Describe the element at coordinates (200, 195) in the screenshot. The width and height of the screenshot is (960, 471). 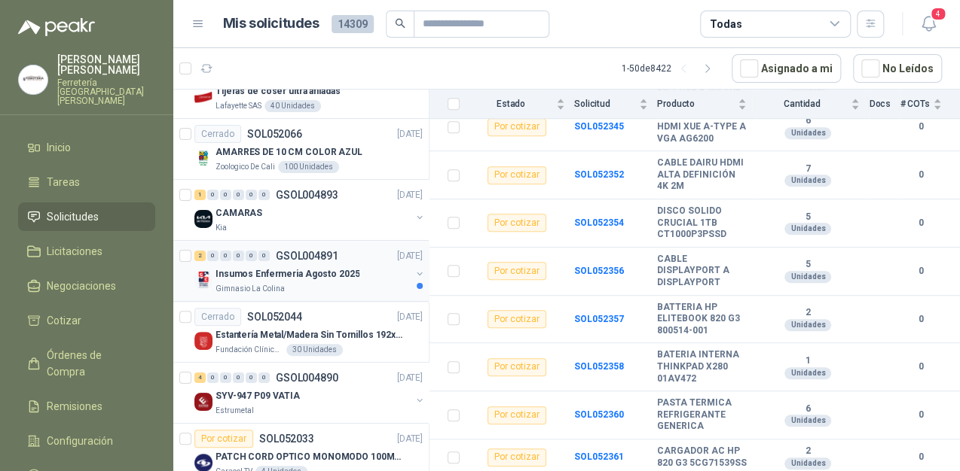
I see `div: 1` at that location.